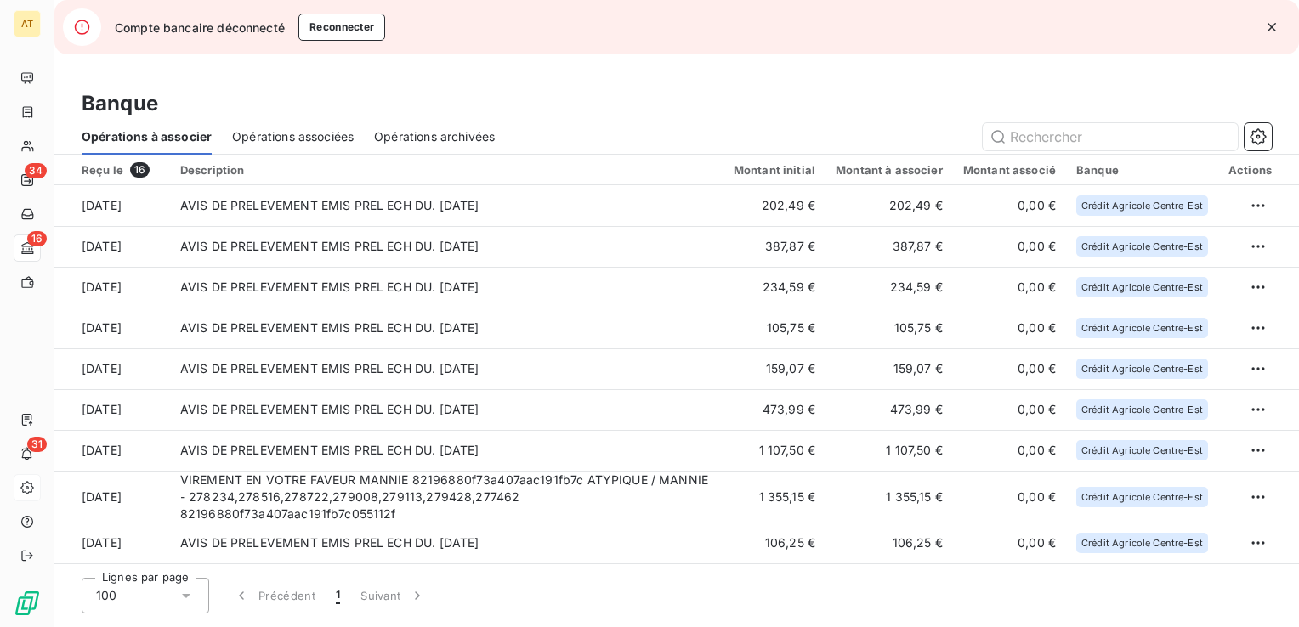 The width and height of the screenshot is (1299, 627). What do you see at coordinates (1110, 137) in the screenshot?
I see `input: Rechercher` at bounding box center [1110, 137].